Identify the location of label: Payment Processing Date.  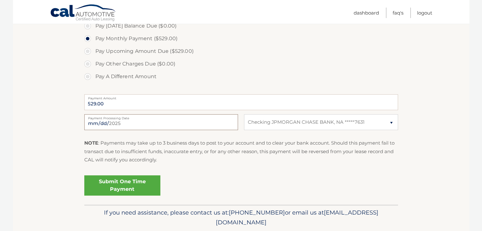
(161, 117).